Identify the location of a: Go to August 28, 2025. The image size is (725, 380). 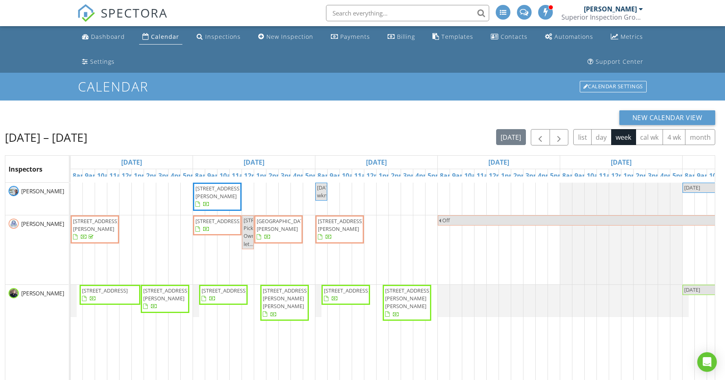
(254, 162).